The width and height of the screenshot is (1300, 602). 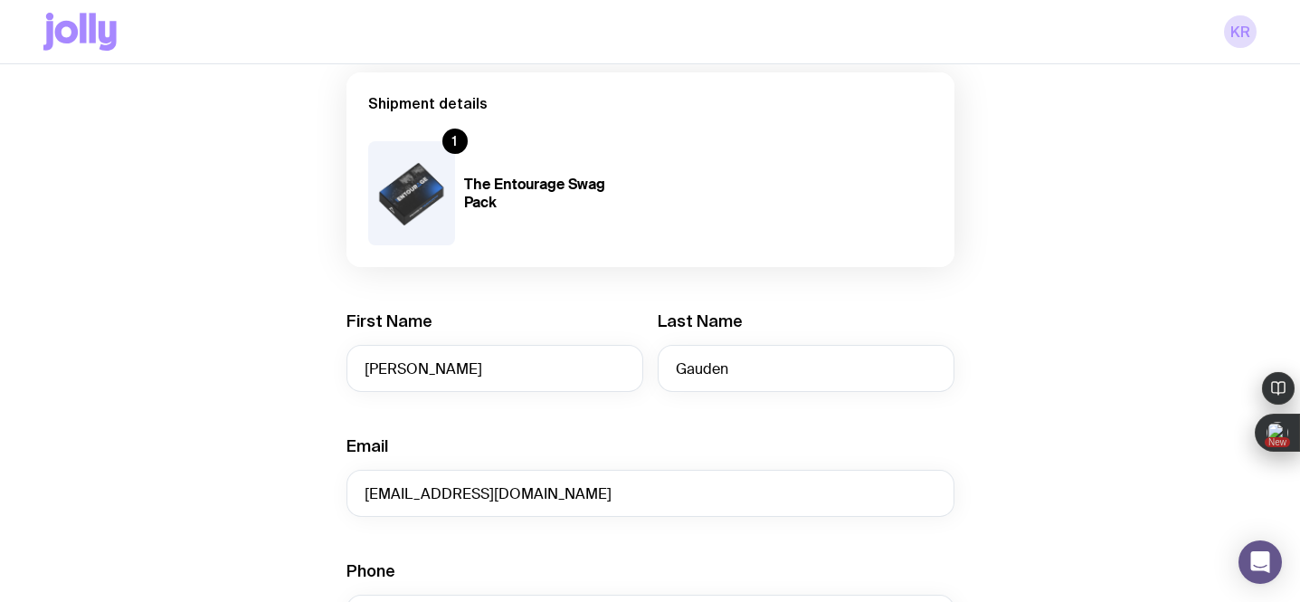 I want to click on input: Last Name, so click(x=806, y=368).